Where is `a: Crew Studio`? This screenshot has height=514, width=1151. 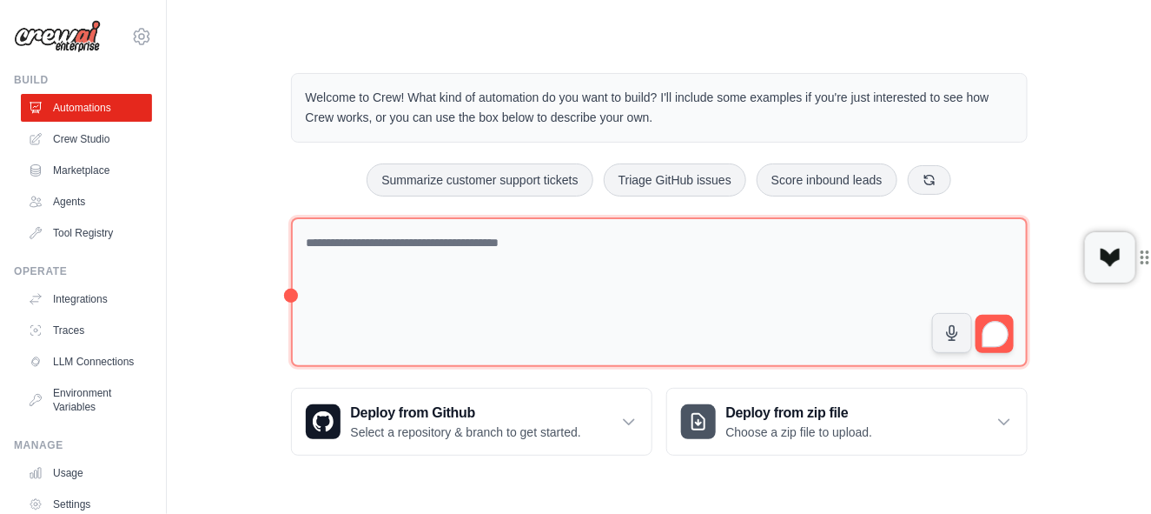
a: Crew Studio is located at coordinates (86, 139).